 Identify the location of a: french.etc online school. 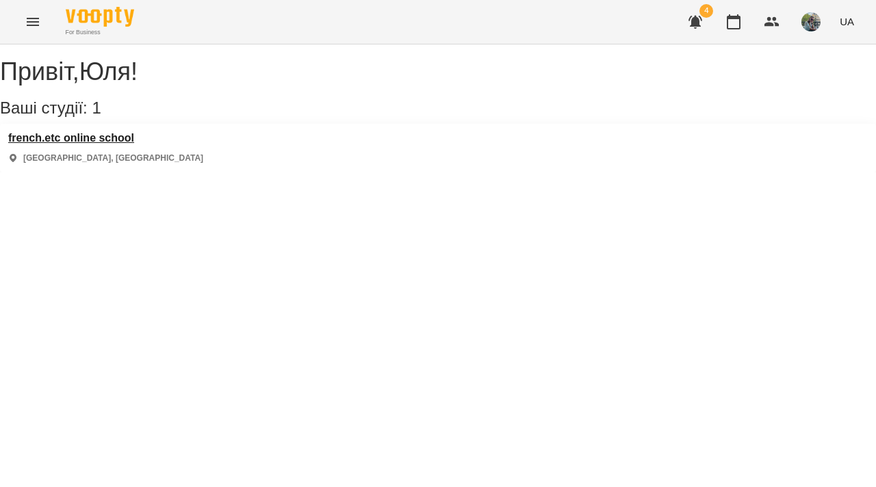
(105, 138).